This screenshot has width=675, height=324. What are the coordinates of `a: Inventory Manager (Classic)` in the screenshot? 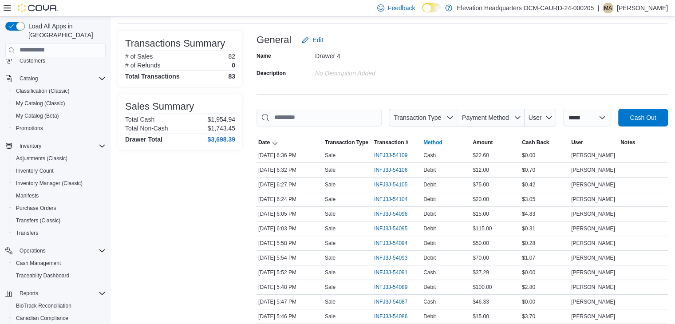 It's located at (49, 183).